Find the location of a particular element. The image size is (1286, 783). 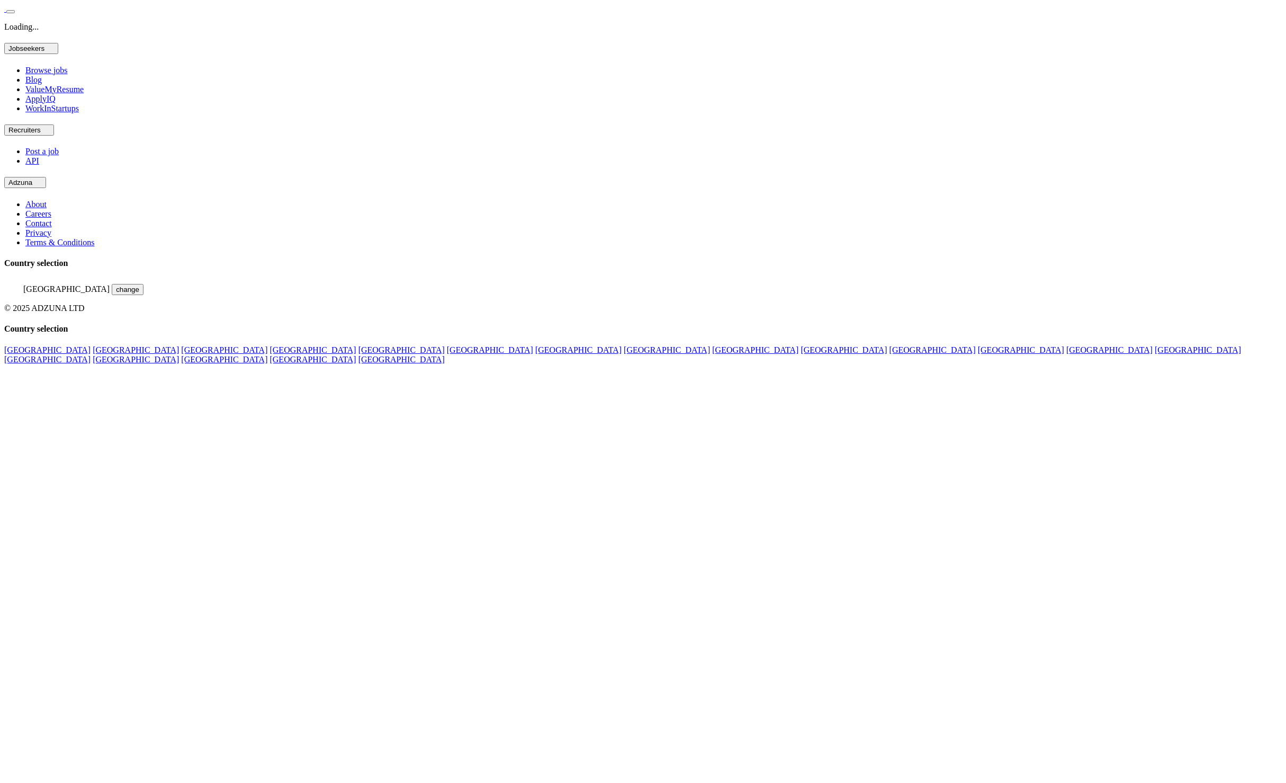

span: Adzuna is located at coordinates (20, 182).